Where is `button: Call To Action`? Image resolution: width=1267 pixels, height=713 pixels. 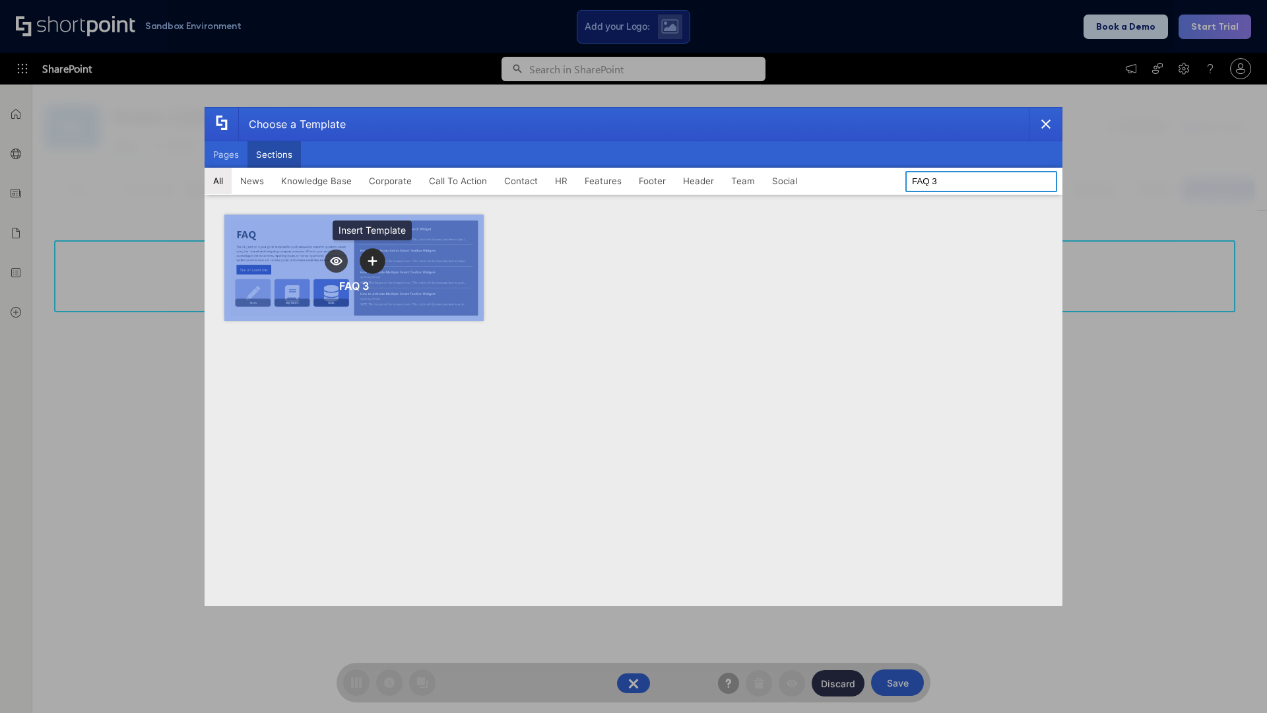 button: Call To Action is located at coordinates (458, 181).